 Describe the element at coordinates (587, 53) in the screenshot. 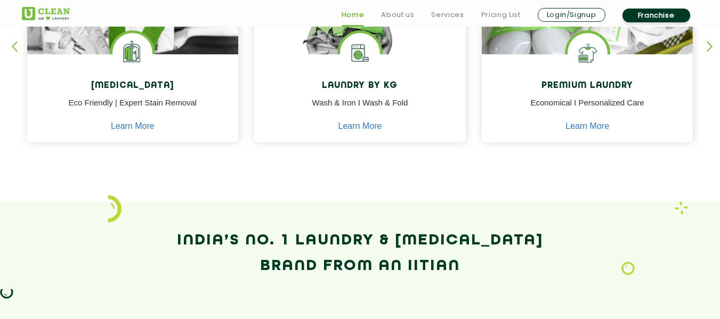

I see `img: Shoes Cleaning` at that location.